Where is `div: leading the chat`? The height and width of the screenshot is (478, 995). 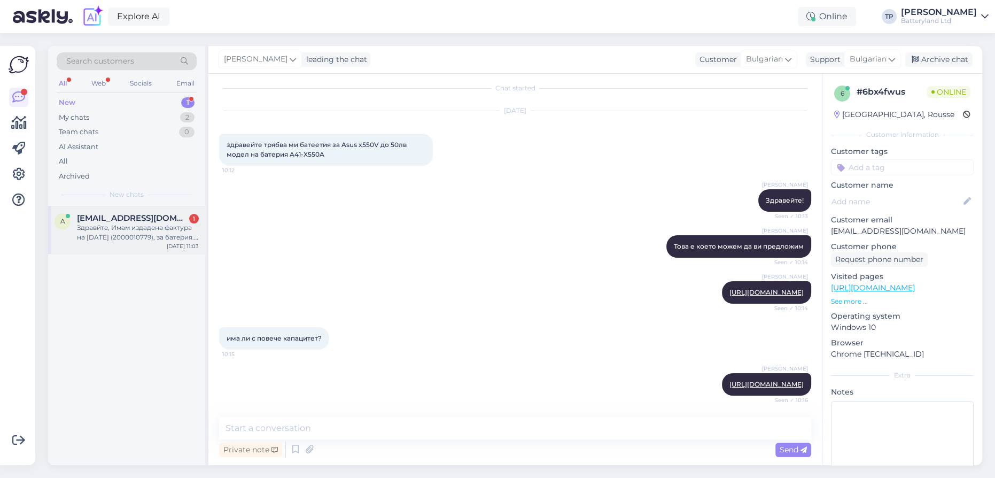
div: leading the chat is located at coordinates (334, 59).